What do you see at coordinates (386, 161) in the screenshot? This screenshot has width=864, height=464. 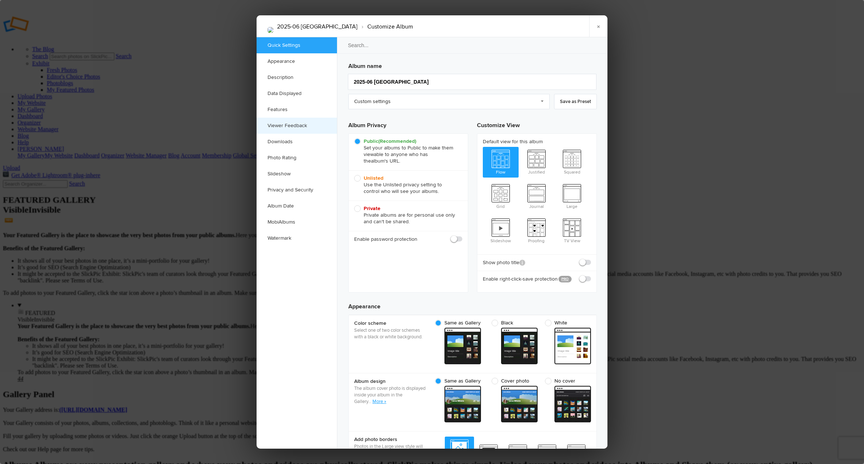 I see `span: album's URL.` at bounding box center [386, 161].